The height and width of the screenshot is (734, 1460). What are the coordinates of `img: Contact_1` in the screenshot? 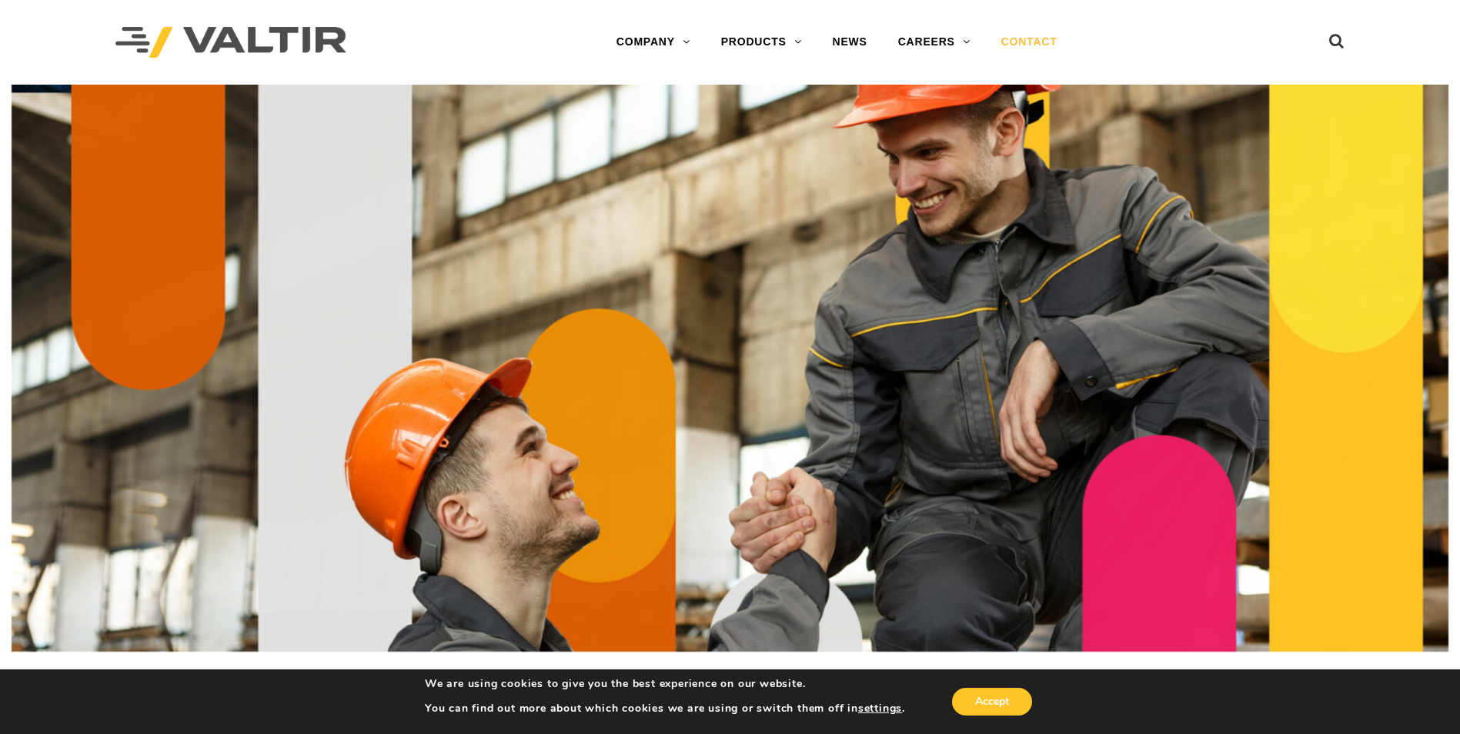 It's located at (729, 368).